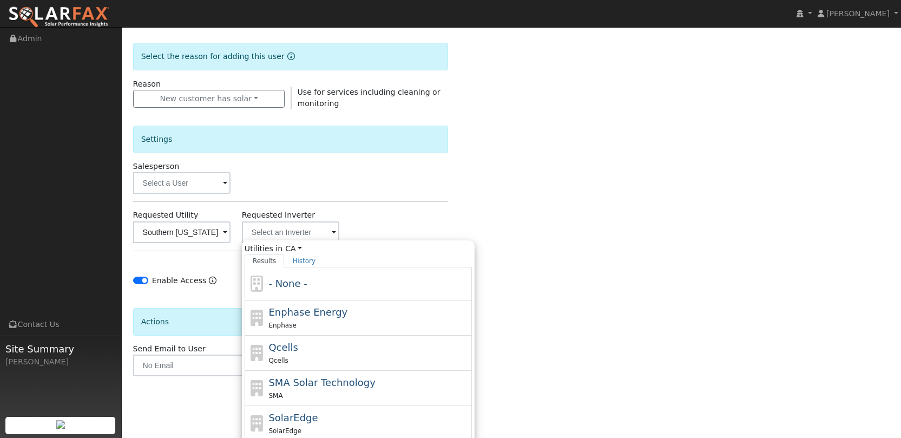 This screenshot has width=901, height=438. Describe the element at coordinates (169, 349) in the screenshot. I see `label: Send Email to User` at that location.